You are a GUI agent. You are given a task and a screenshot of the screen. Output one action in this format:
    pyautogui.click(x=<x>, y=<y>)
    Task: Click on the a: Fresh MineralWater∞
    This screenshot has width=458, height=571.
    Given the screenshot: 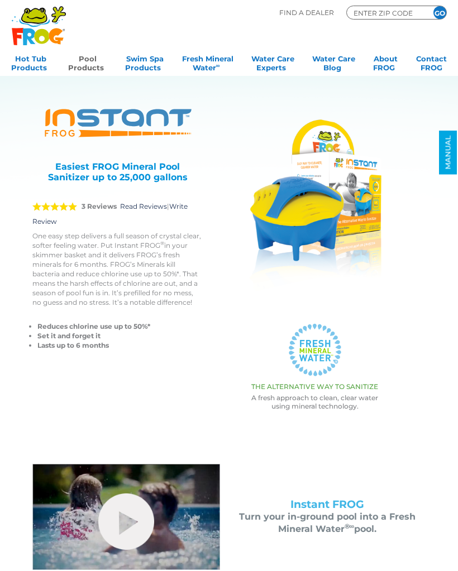 What is the action you would take?
    pyautogui.click(x=208, y=62)
    